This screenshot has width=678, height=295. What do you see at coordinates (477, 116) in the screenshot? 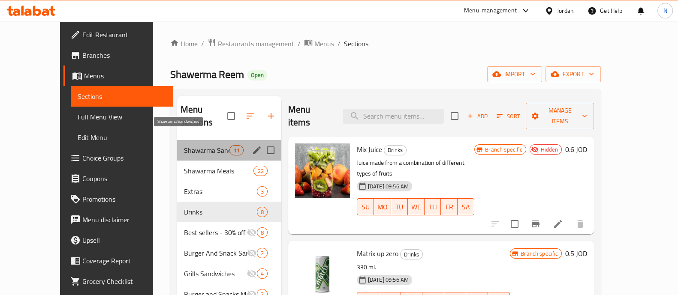
I see `button: Add` at bounding box center [477, 116].